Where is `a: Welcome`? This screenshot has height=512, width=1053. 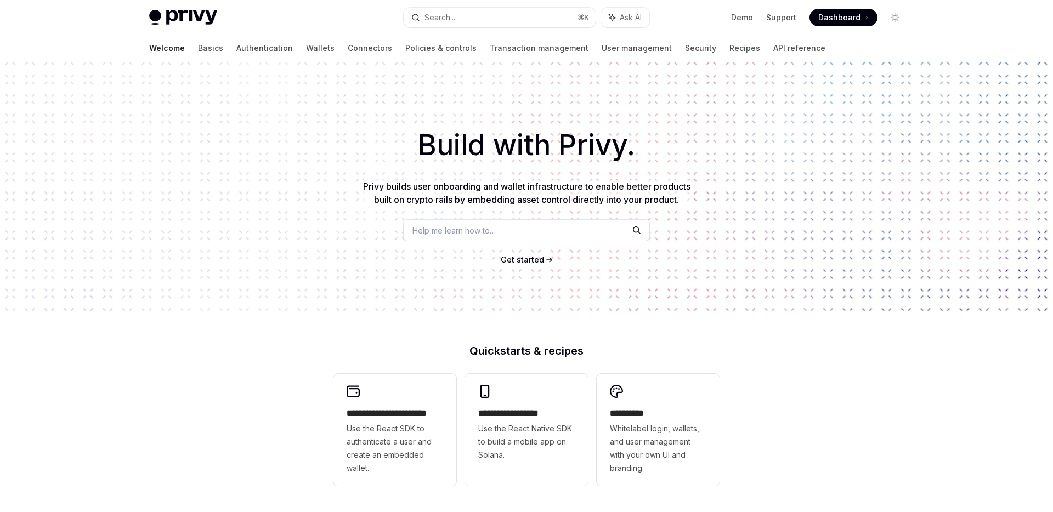 a: Welcome is located at coordinates (167, 48).